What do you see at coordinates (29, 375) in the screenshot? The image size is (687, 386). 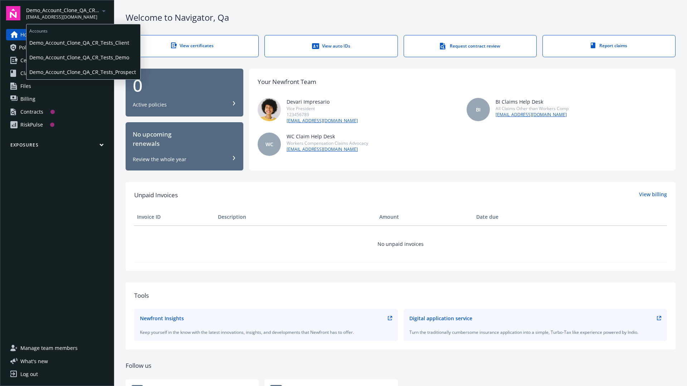 I see `div: Log out` at bounding box center [29, 375].